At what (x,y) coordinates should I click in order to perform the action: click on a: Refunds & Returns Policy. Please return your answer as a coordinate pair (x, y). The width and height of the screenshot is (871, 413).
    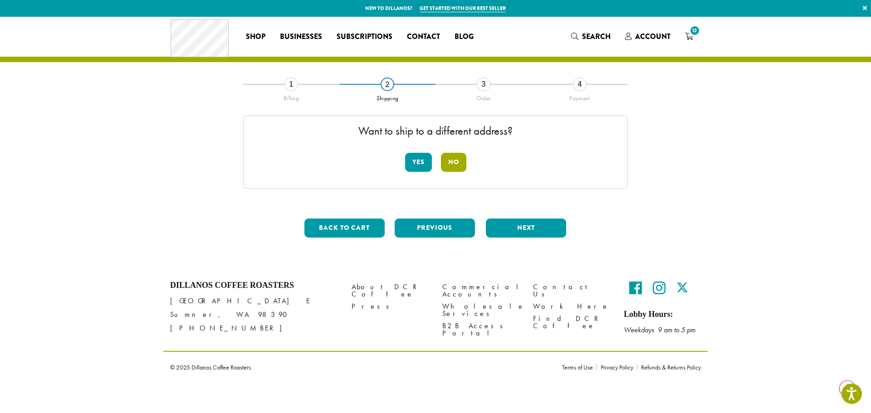
    Looking at the image, I should click on (669, 367).